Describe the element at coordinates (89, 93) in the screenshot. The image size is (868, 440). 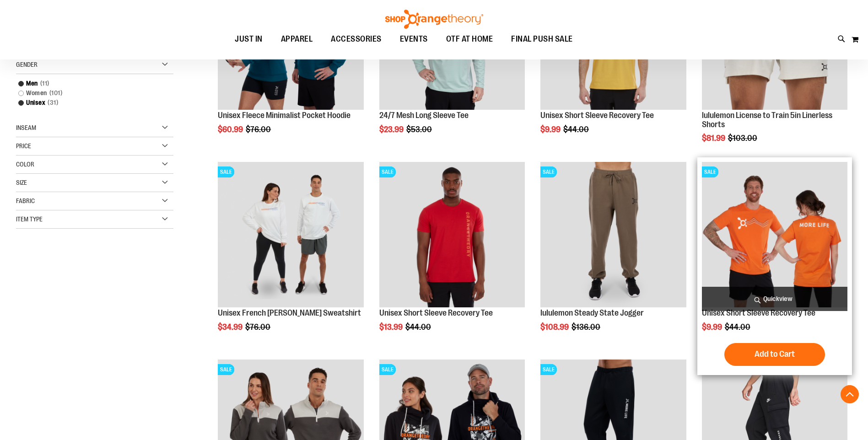
I see `a: Women101` at that location.